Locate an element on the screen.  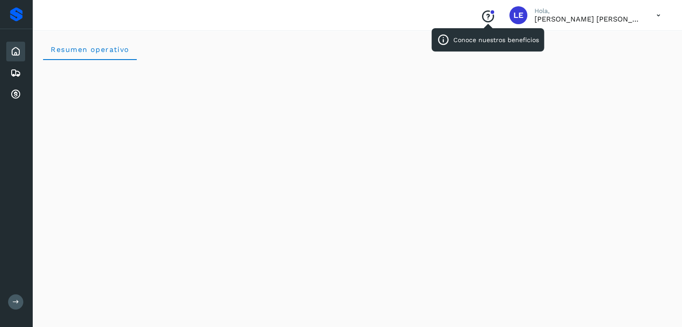
div: Embarques is located at coordinates (16, 73).